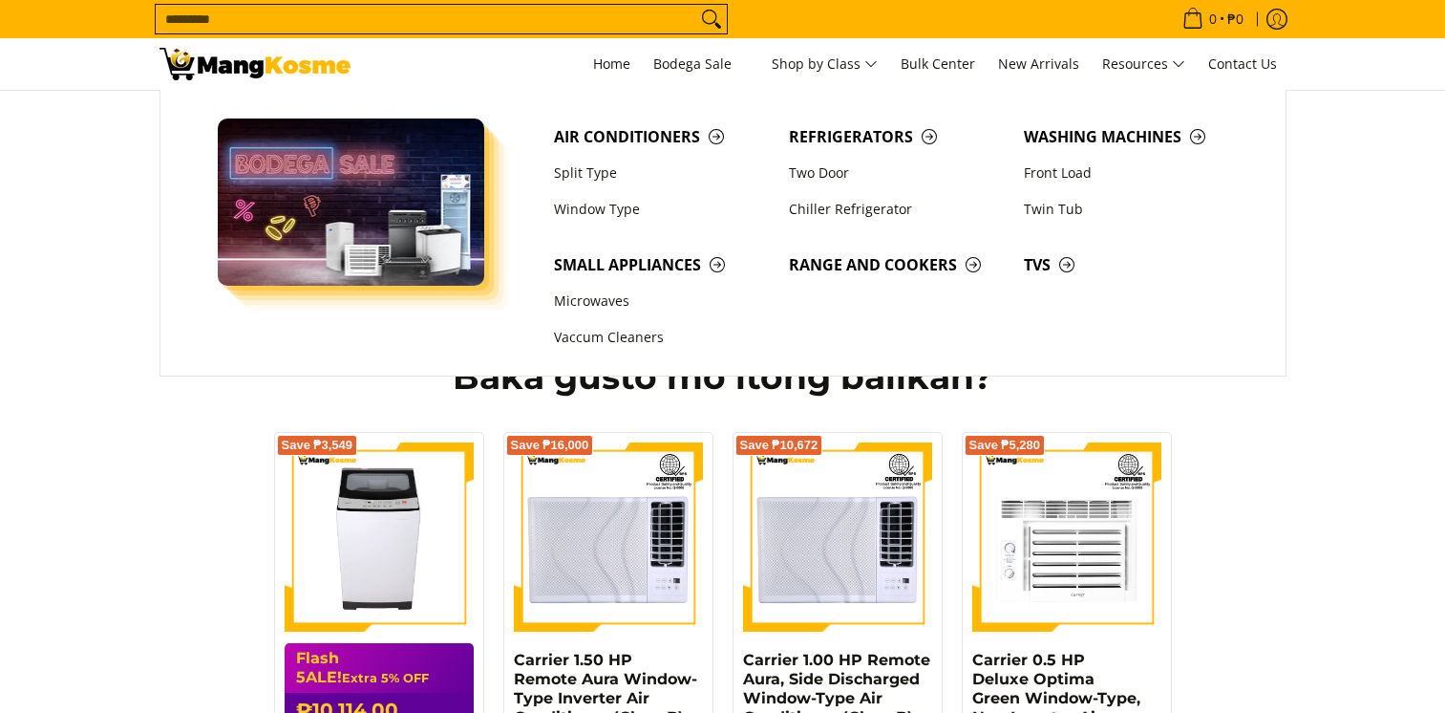 The width and height of the screenshot is (1445, 713). What do you see at coordinates (550, 445) in the screenshot?
I see `span: Save ₱16,000` at bounding box center [550, 445].